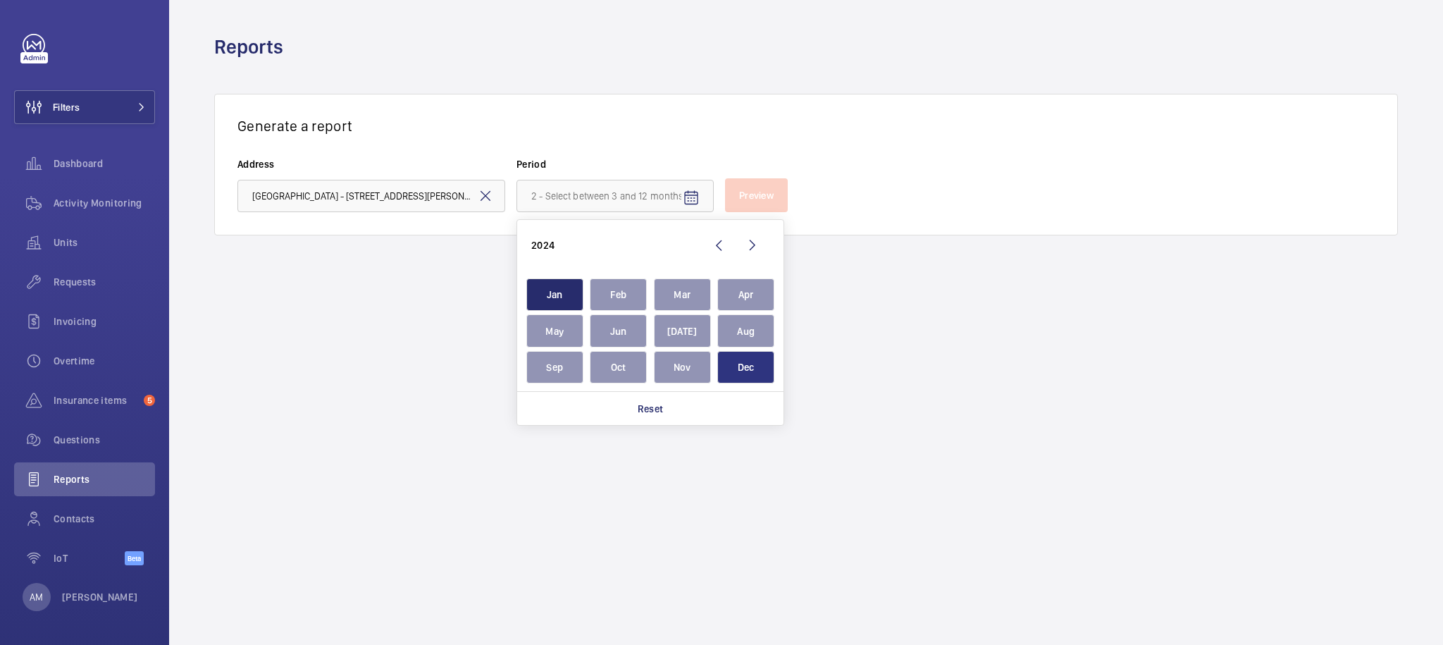  What do you see at coordinates (650, 409) in the screenshot?
I see `p: Reset` at bounding box center [650, 409].